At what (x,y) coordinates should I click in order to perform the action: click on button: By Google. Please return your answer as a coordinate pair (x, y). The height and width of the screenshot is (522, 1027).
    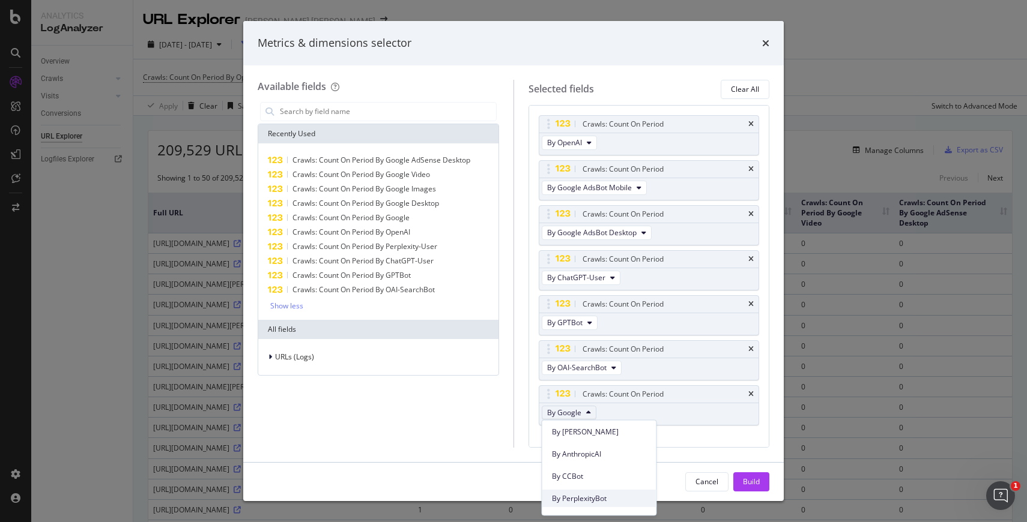
    Looking at the image, I should click on (569, 413).